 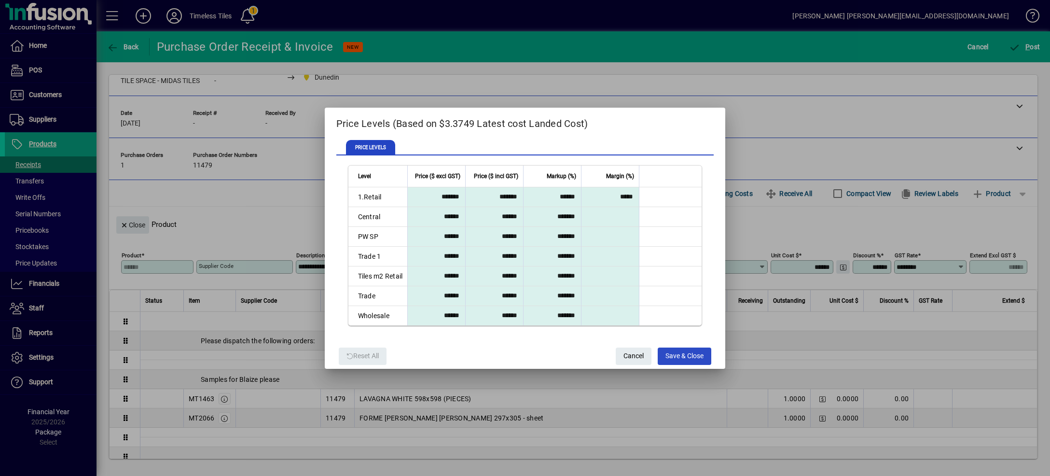 I want to click on button: Save & Close, so click(x=684, y=356).